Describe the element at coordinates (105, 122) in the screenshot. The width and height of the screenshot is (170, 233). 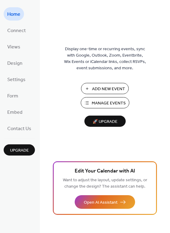
I see `span: 🚀 Upgrade` at that location.